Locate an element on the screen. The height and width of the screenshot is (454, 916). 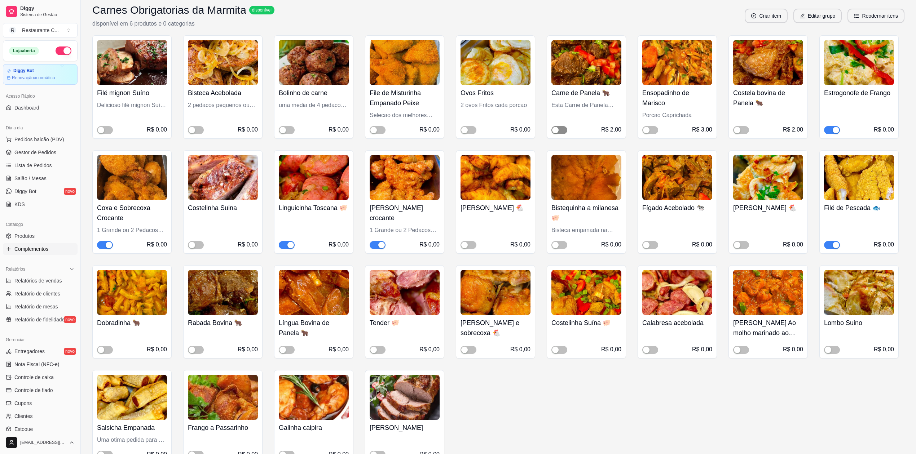
span: Complementos is located at coordinates (31, 249).